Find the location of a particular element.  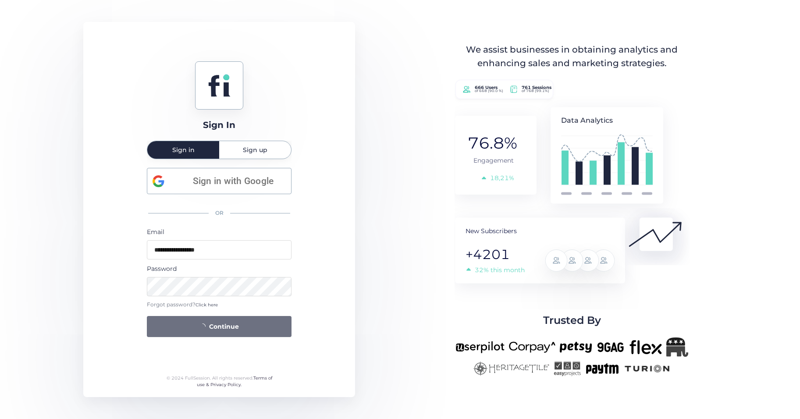

img: paytm-new.png is located at coordinates (602, 369).